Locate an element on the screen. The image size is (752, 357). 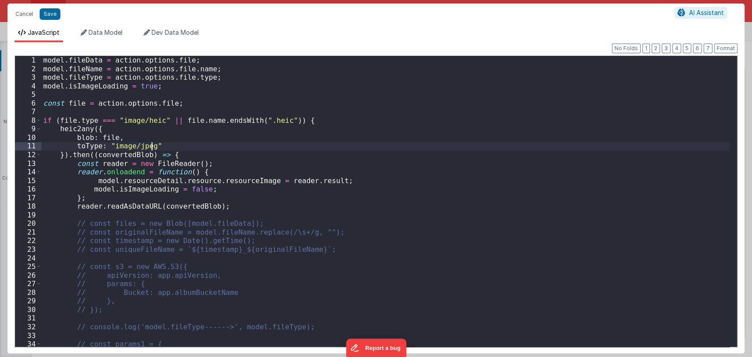
div: 6 is located at coordinates (28, 104).